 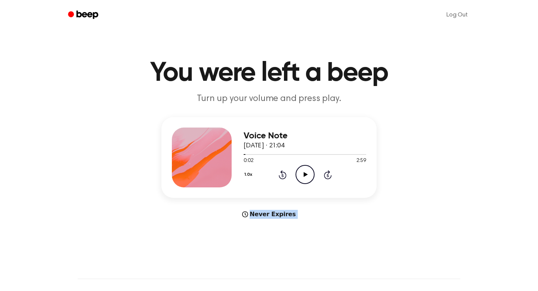 I want to click on h1: You were left a beep, so click(x=269, y=73).